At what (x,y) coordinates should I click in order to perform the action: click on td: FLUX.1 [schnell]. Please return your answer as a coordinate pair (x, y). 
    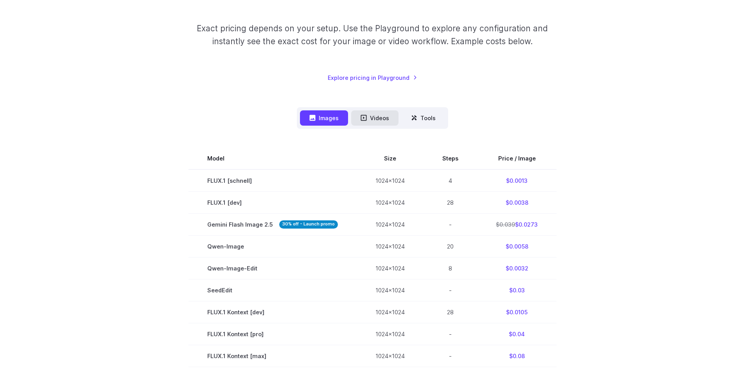
    Looking at the image, I should click on (273, 180).